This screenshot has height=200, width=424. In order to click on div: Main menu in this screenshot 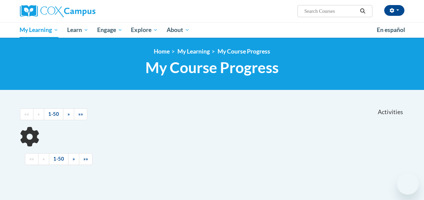, I will do `click(212, 30)`.